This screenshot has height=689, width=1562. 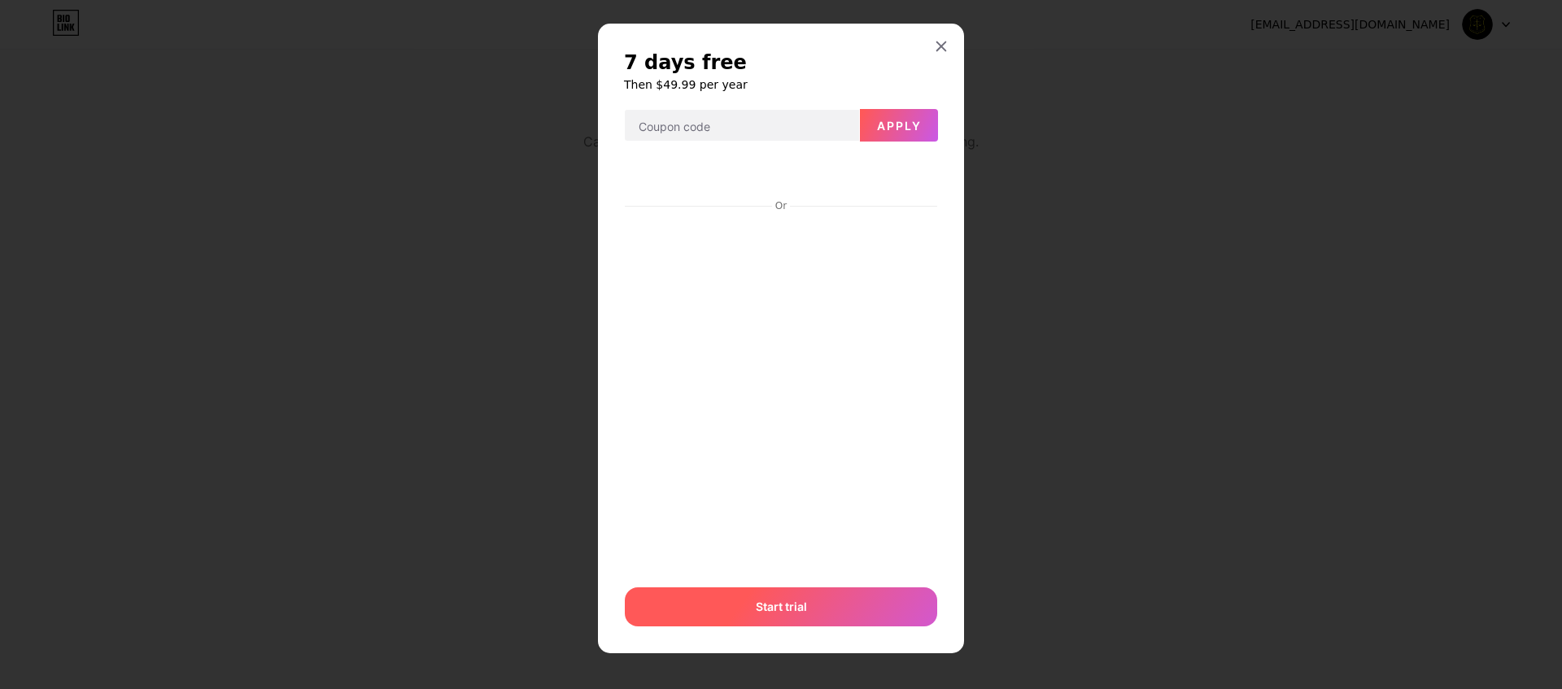 I want to click on span: Start trial, so click(x=781, y=606).